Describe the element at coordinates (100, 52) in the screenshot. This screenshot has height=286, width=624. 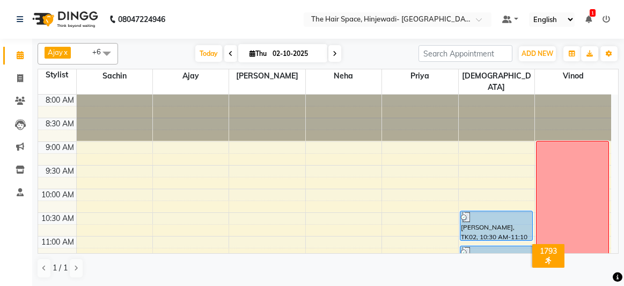
I see `span: +6` at that location.